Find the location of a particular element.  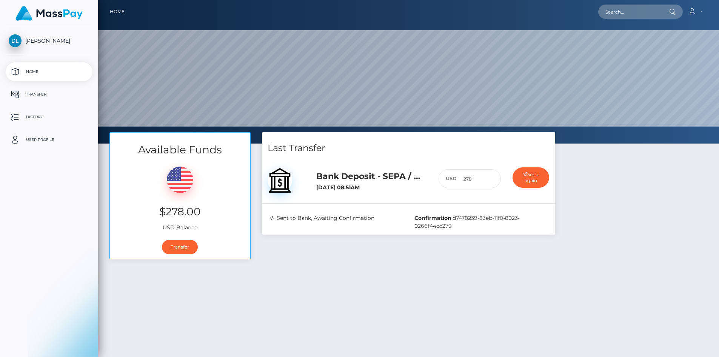

b: Confirmation is located at coordinates (433, 218).